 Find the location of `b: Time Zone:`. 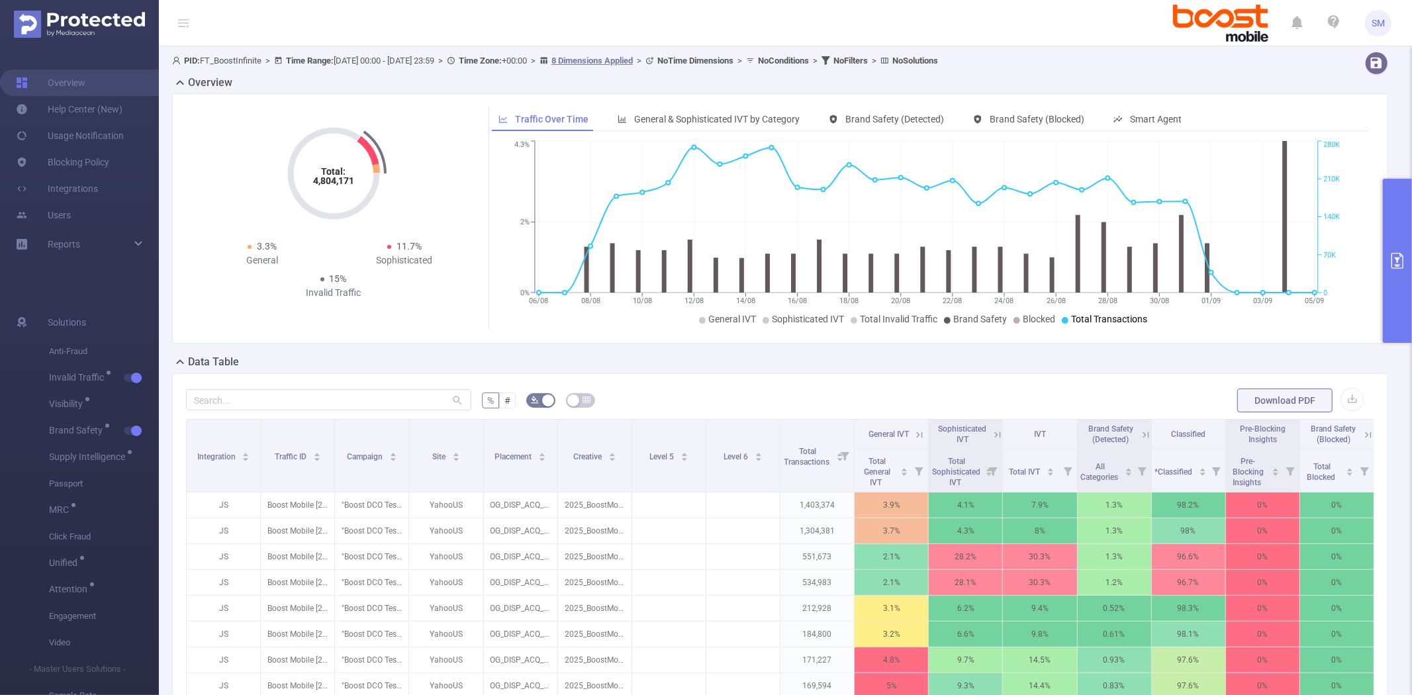

b: Time Zone: is located at coordinates (480, 60).